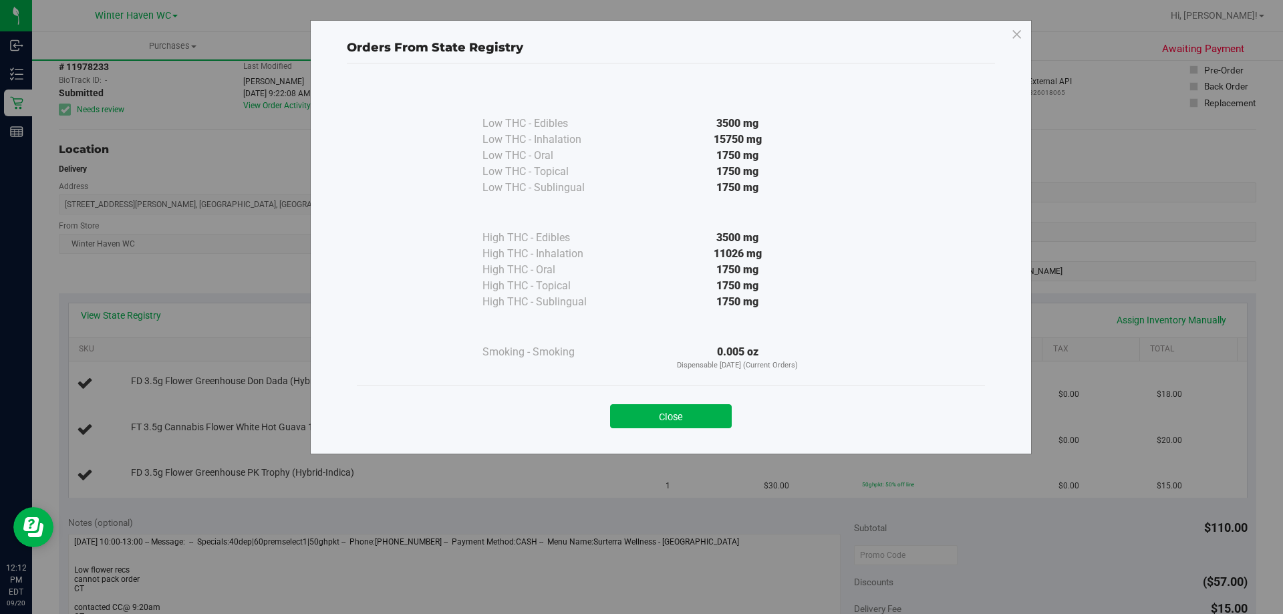 This screenshot has width=1283, height=614. What do you see at coordinates (549, 270) in the screenshot?
I see `div: High THC - Oral` at bounding box center [549, 270].